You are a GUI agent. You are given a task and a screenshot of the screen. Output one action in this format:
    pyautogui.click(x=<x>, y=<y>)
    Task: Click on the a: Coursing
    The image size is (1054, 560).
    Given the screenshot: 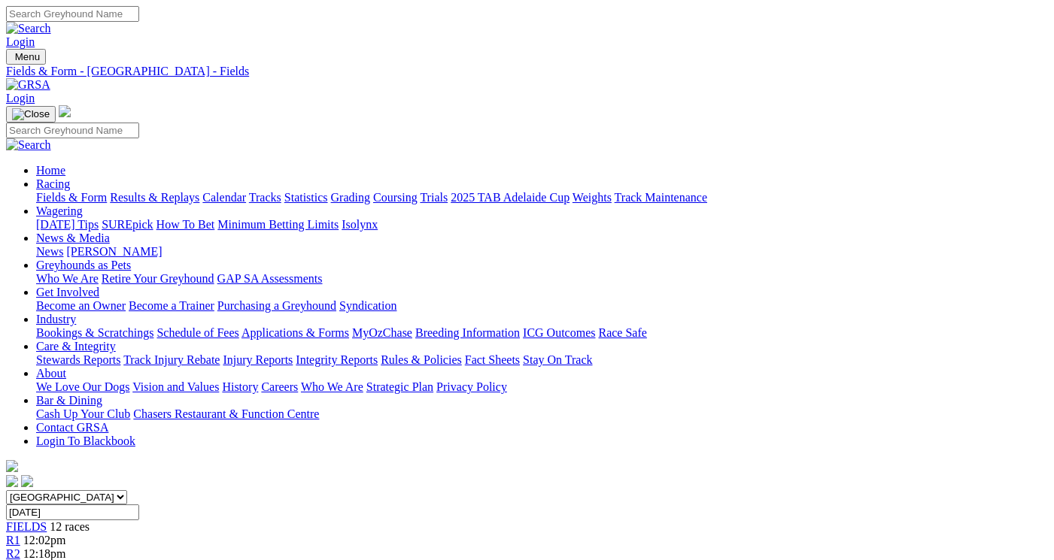 What is the action you would take?
    pyautogui.click(x=395, y=197)
    